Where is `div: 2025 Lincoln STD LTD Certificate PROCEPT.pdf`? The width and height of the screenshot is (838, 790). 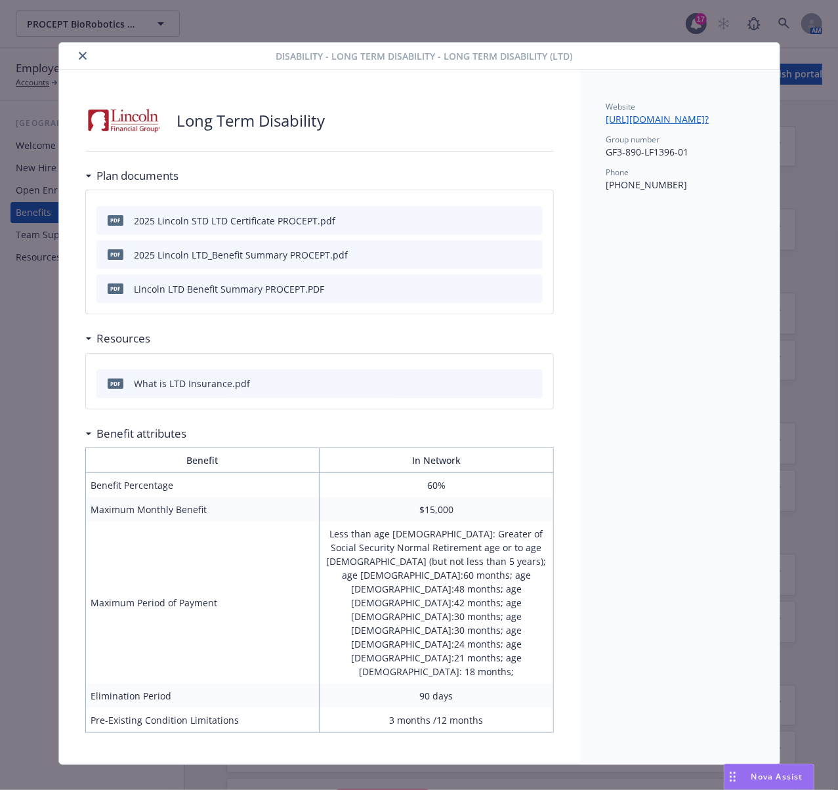 div: 2025 Lincoln STD LTD Certificate PROCEPT.pdf is located at coordinates (235, 220).